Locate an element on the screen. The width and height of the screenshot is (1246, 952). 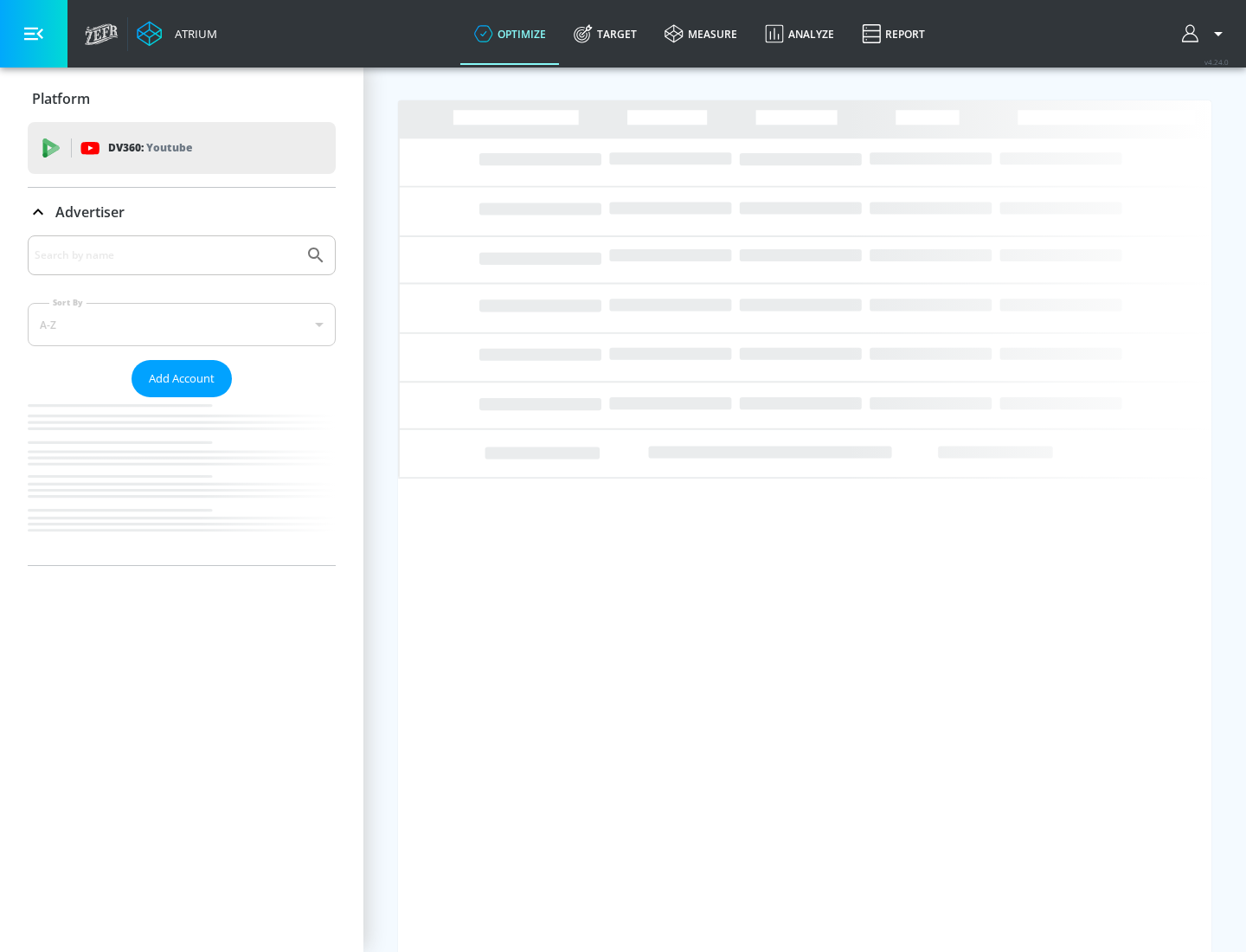
p: Youtube is located at coordinates (169, 147).